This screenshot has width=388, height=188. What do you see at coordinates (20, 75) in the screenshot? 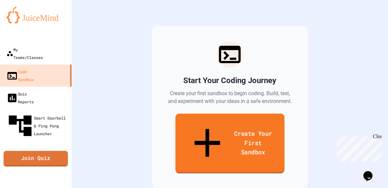
I see `div: Code Sandbox` at bounding box center [20, 75].